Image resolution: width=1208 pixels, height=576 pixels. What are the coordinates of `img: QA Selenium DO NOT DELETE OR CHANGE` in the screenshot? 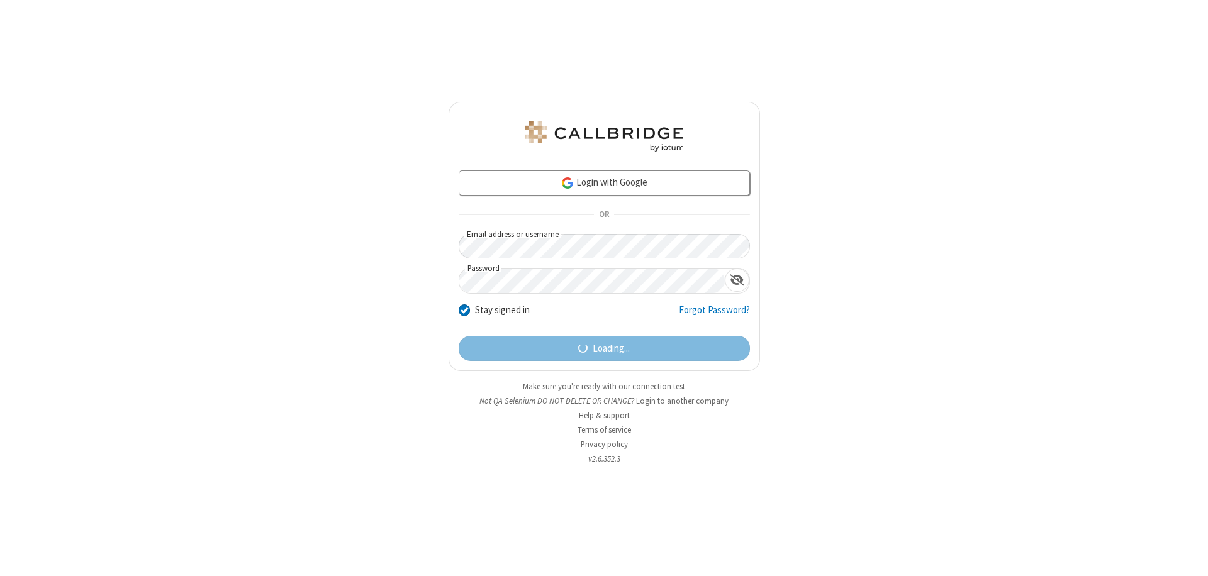 It's located at (604, 136).